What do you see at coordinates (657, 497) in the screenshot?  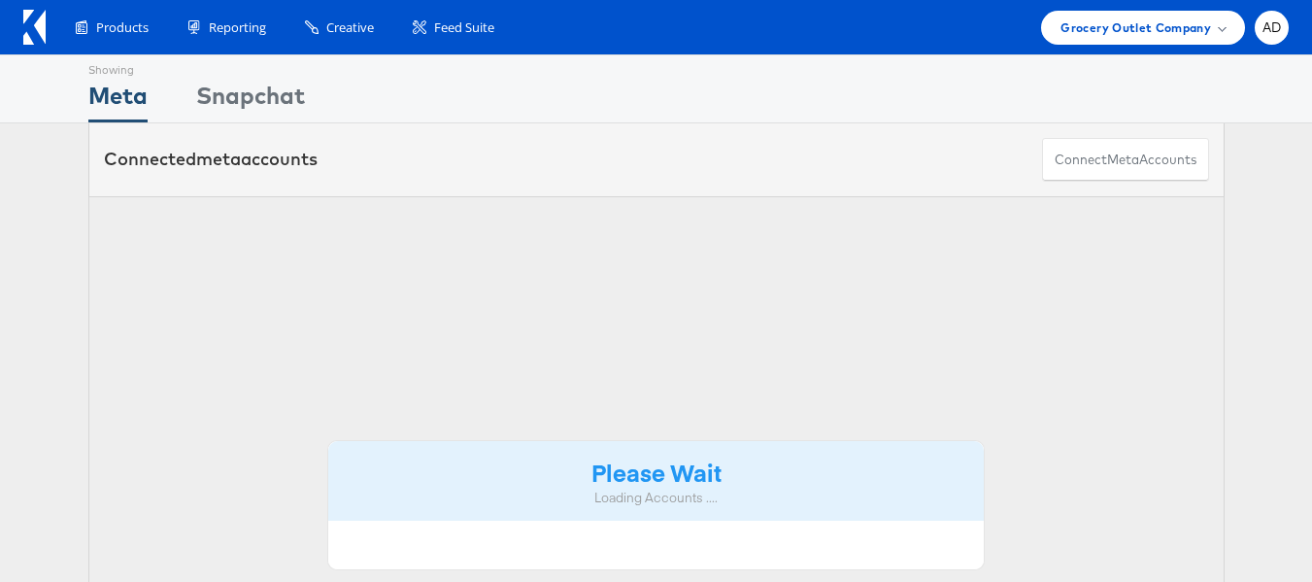 I see `div: Loading Accounts ....` at bounding box center [657, 497].